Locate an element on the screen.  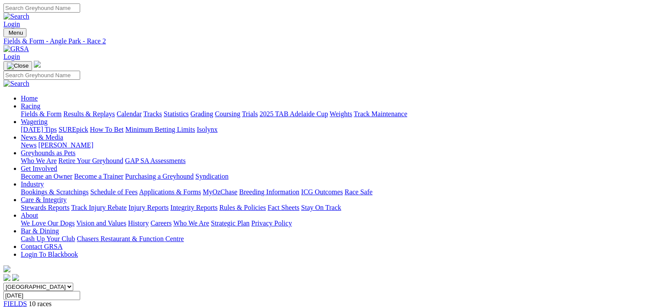
a: Track Injury Rebate is located at coordinates (99, 207).